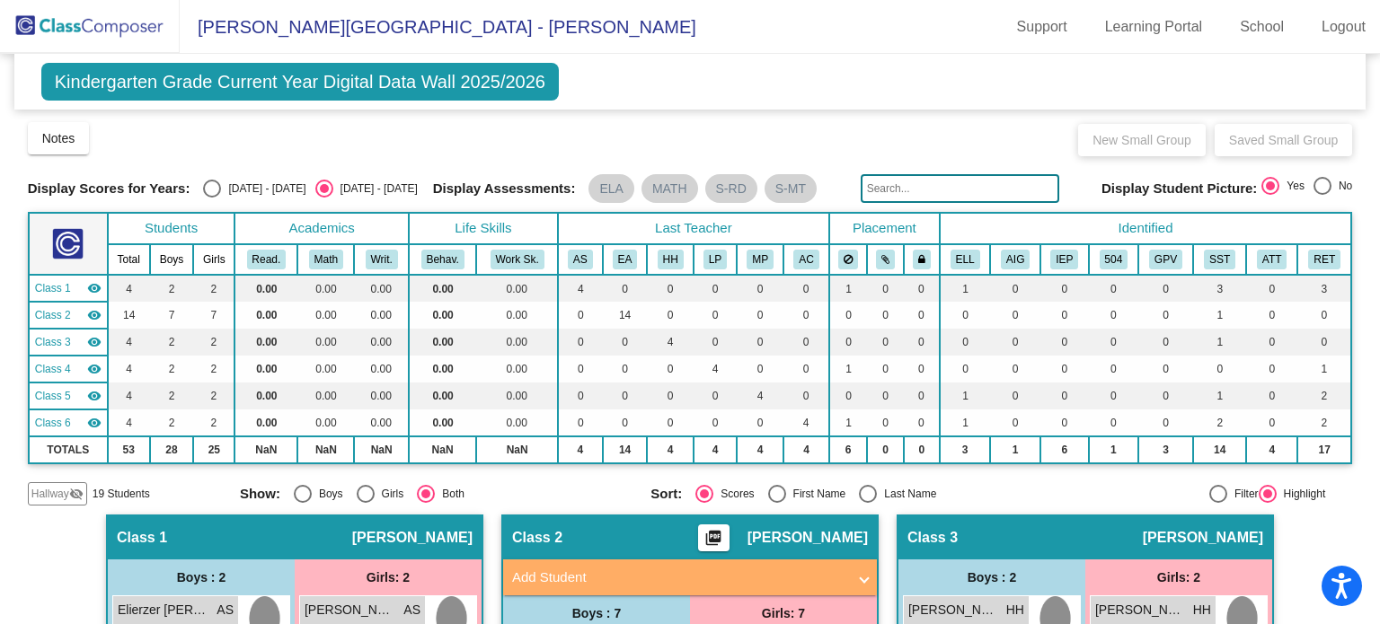 The width and height of the screenshot is (1380, 624). I want to click on button: ATT, so click(1271, 260).